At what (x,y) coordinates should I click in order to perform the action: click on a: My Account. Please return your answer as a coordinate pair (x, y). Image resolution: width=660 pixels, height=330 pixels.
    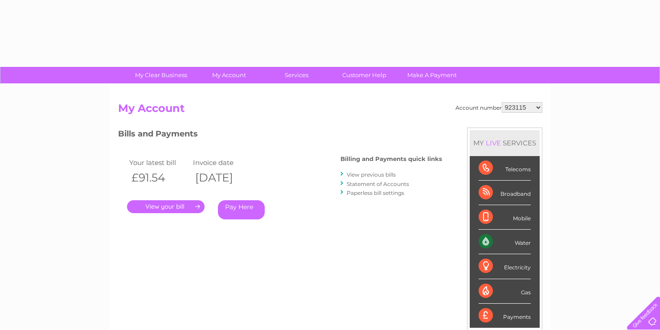
    Looking at the image, I should click on (229, 75).